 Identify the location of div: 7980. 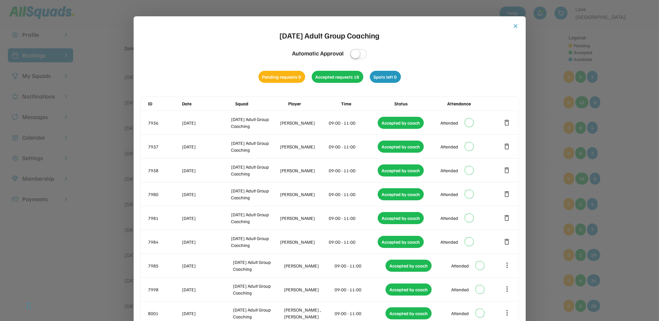
(165, 194).